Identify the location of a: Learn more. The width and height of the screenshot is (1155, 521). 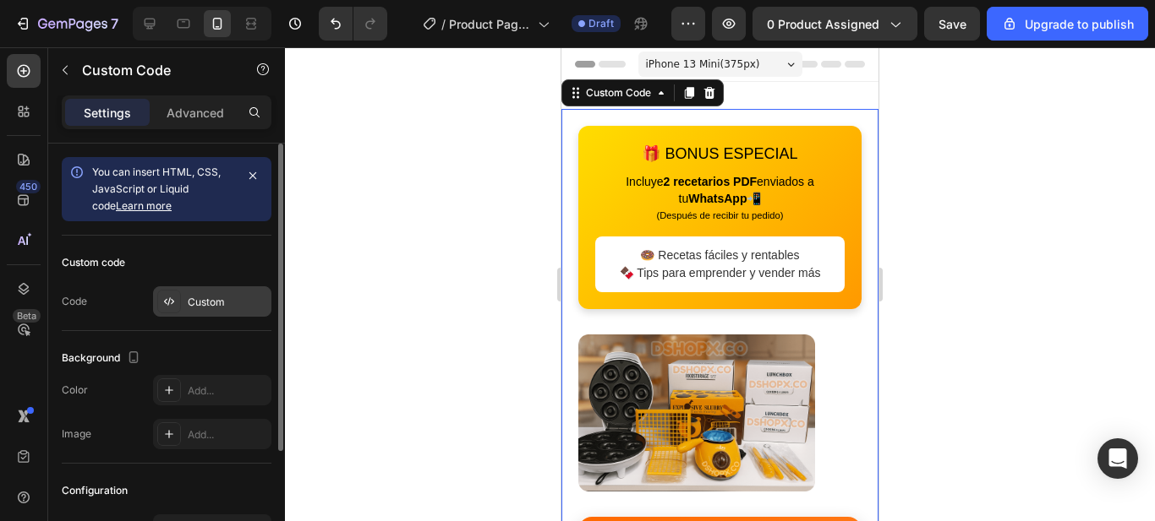
(144, 205).